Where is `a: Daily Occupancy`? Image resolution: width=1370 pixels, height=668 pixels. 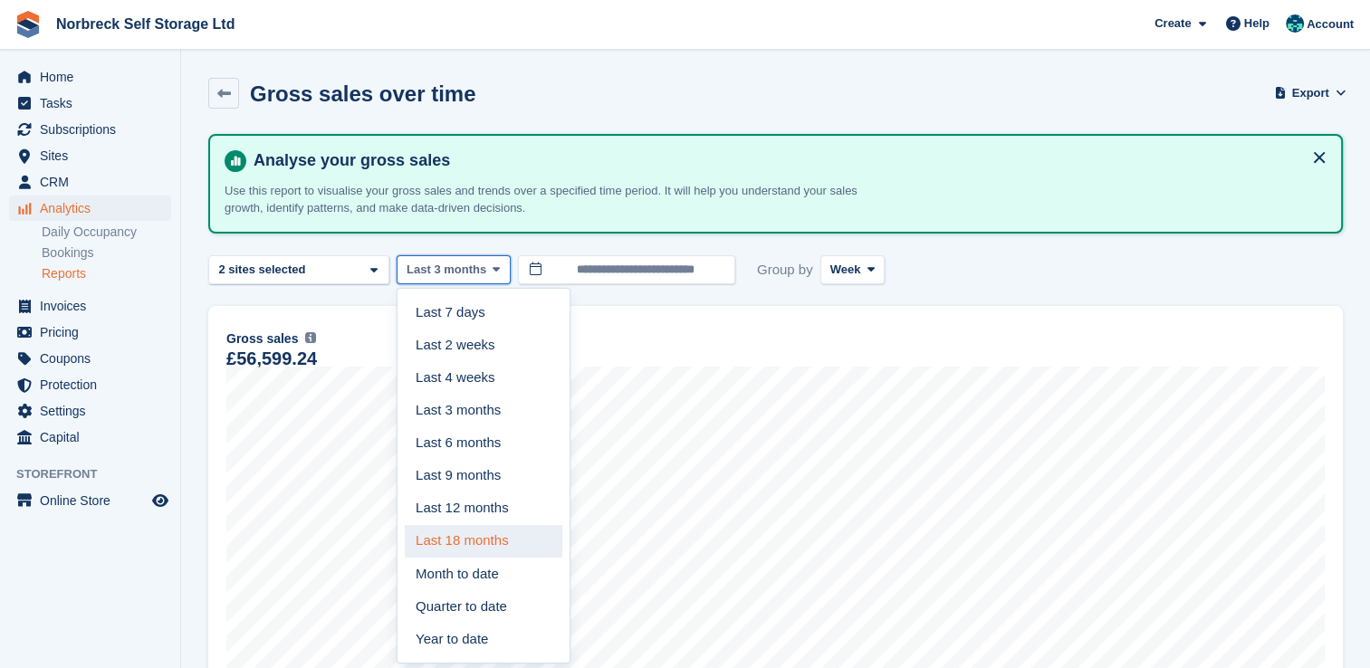 a: Daily Occupancy is located at coordinates (106, 232).